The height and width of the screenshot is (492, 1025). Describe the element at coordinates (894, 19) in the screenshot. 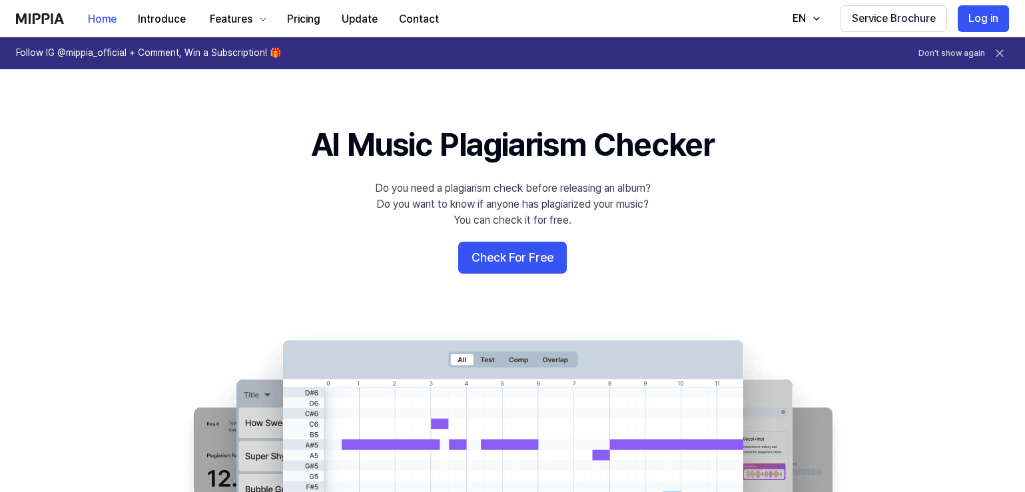

I see `button: Service Brochure` at that location.